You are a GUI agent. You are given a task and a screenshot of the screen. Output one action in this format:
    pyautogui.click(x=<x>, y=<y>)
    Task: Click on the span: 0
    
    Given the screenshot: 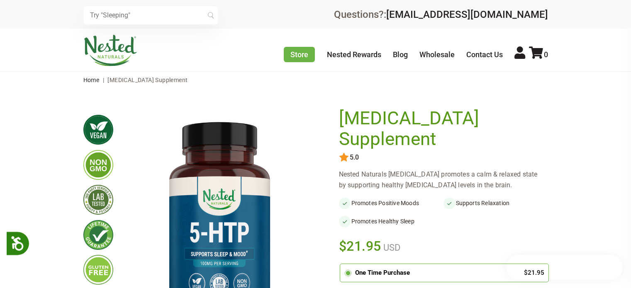 What is the action you would take?
    pyautogui.click(x=546, y=54)
    